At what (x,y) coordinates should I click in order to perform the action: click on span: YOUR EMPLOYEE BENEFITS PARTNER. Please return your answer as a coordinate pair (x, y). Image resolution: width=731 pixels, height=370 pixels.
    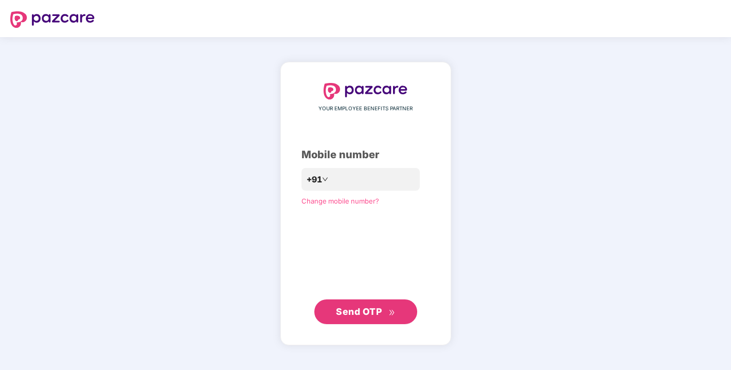
    Looking at the image, I should click on (365, 109).